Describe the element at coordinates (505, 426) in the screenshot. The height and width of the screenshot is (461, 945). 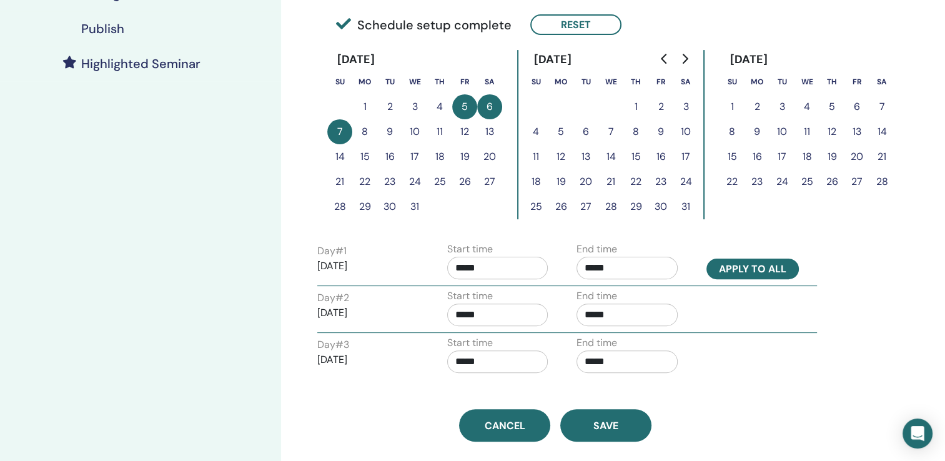
I see `span: Cancel` at that location.